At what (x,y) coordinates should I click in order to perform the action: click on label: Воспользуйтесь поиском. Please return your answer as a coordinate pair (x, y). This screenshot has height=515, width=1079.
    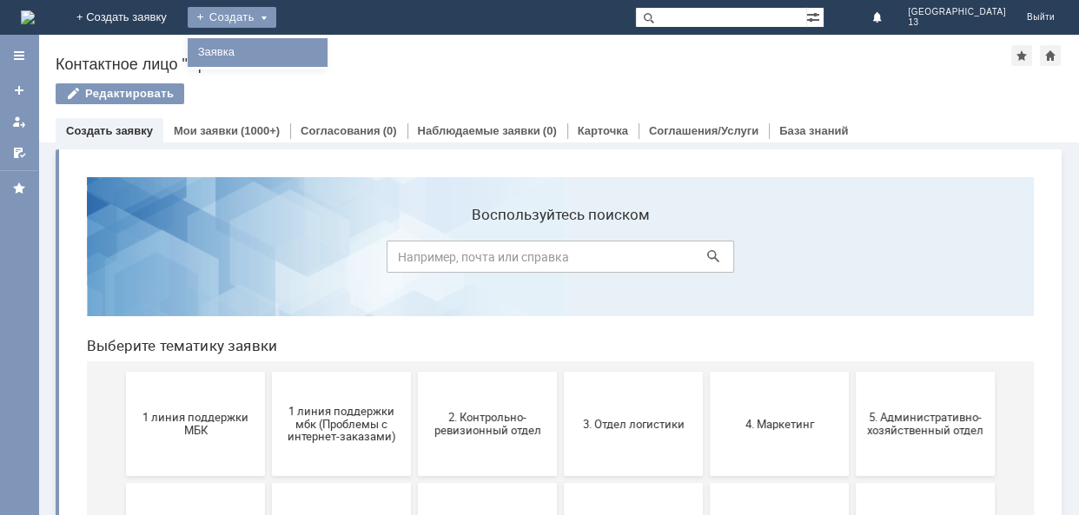
    Looking at the image, I should click on (487, 51).